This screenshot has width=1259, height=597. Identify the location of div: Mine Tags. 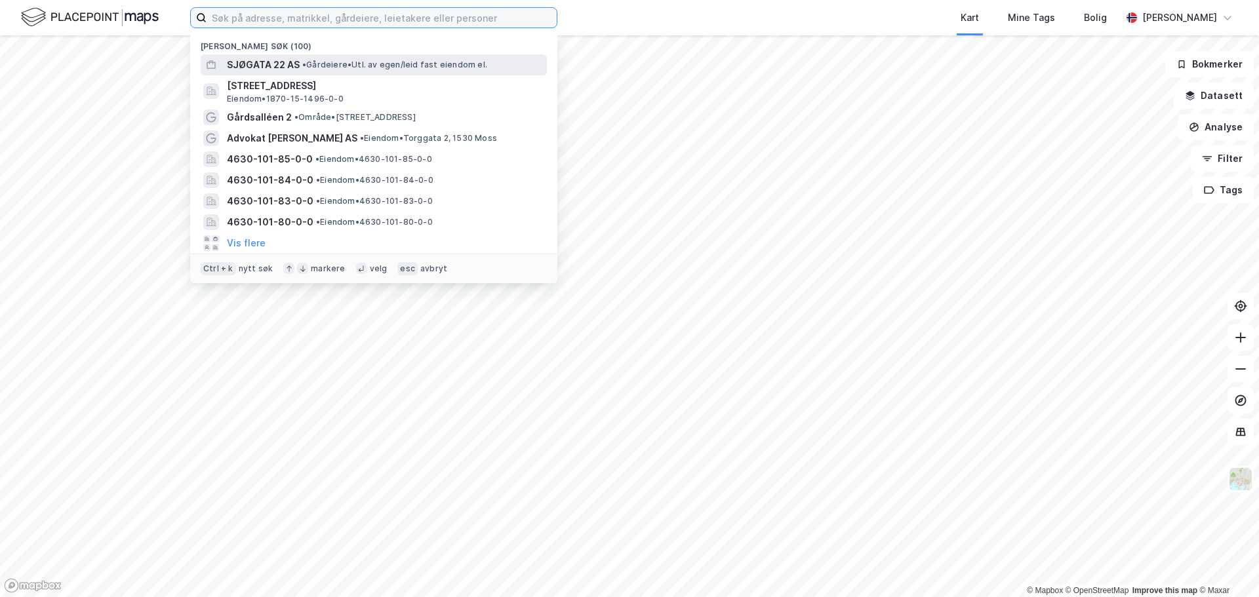
(1032, 18).